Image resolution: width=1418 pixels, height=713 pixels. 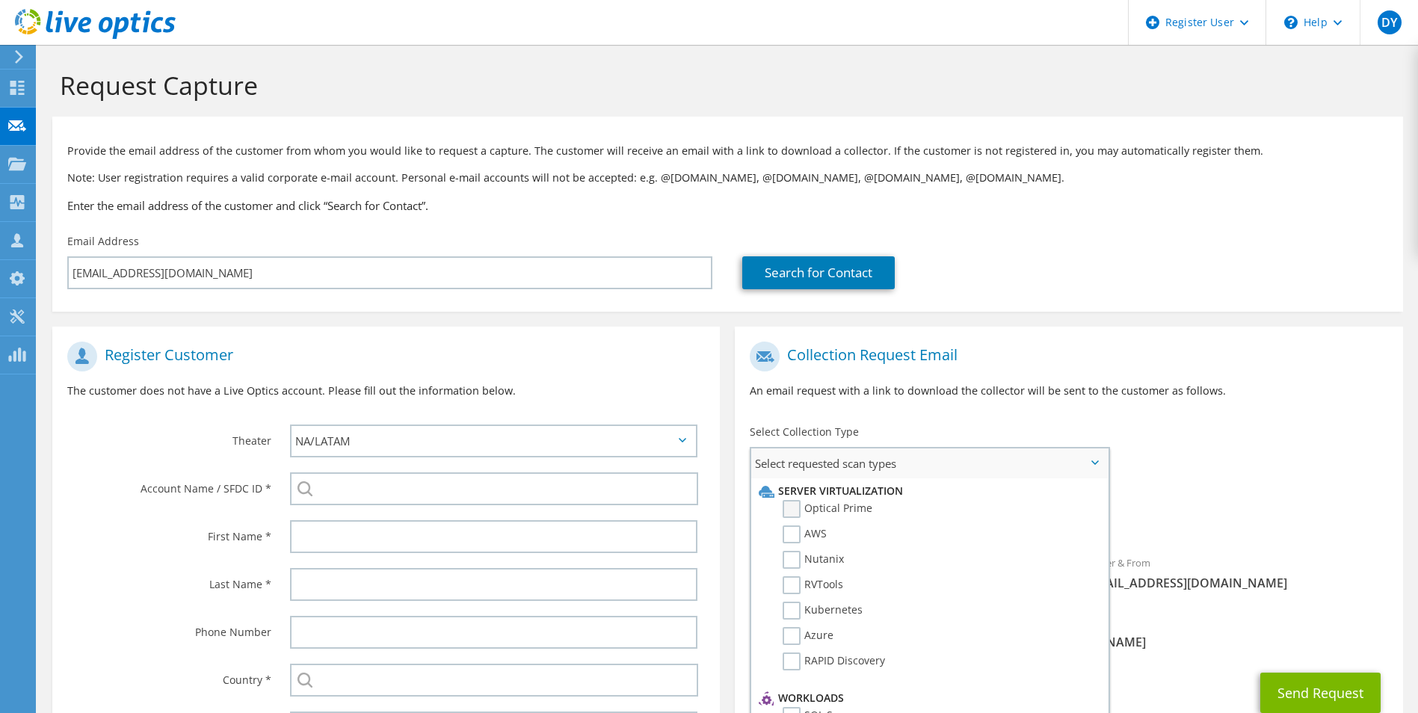 I want to click on label: Theater, so click(x=169, y=437).